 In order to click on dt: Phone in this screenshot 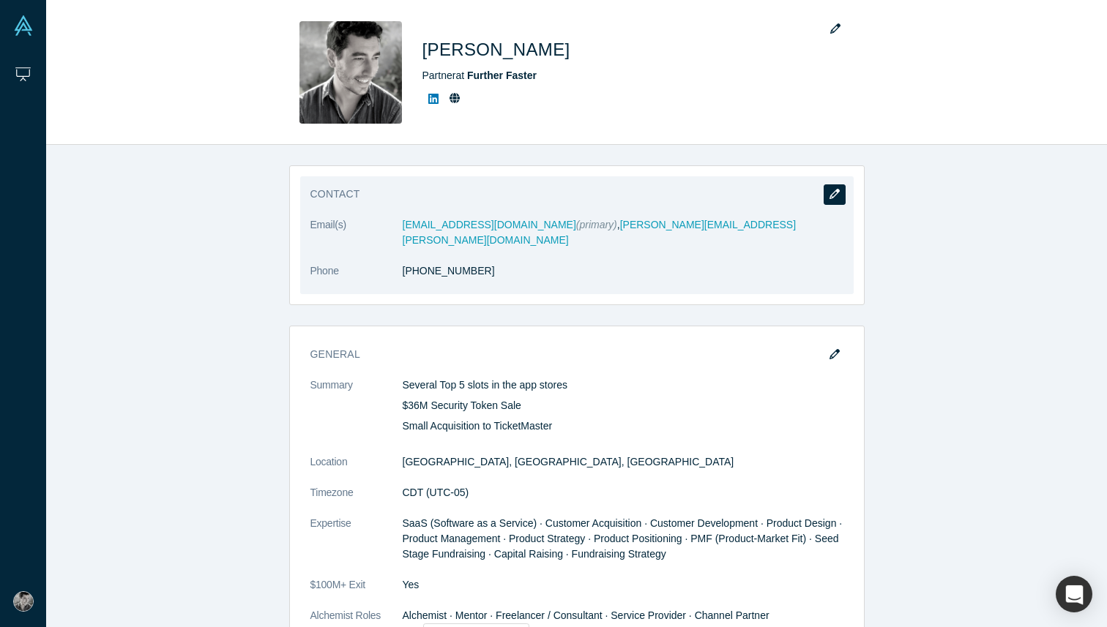, I will do `click(357, 279)`.